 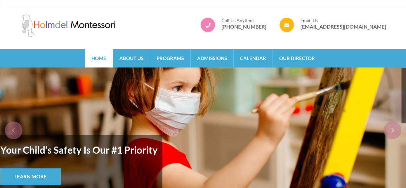 I want to click on a: About Us, so click(x=131, y=58).